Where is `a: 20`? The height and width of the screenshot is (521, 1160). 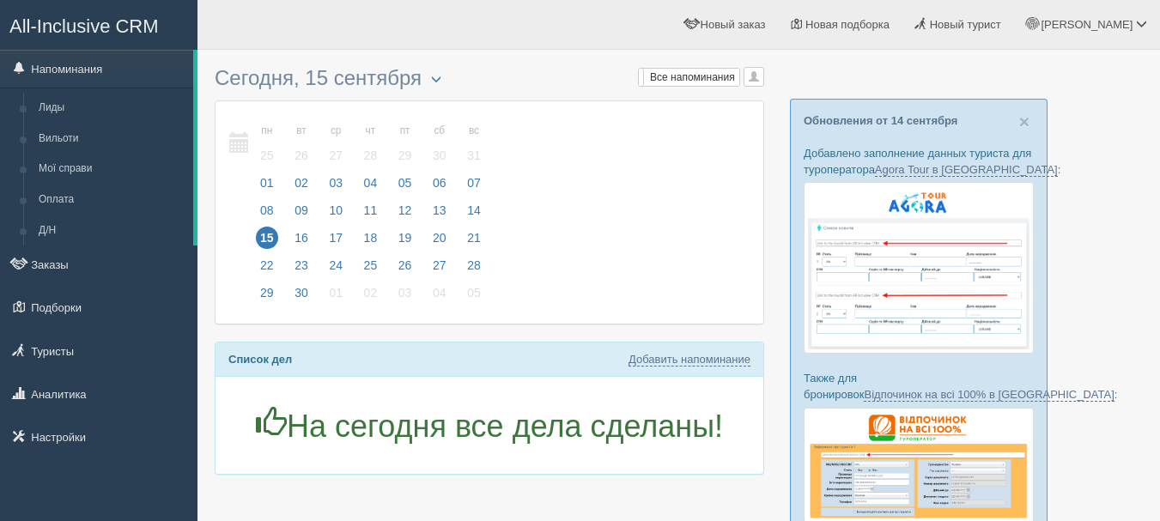
a: 20 is located at coordinates (439, 242).